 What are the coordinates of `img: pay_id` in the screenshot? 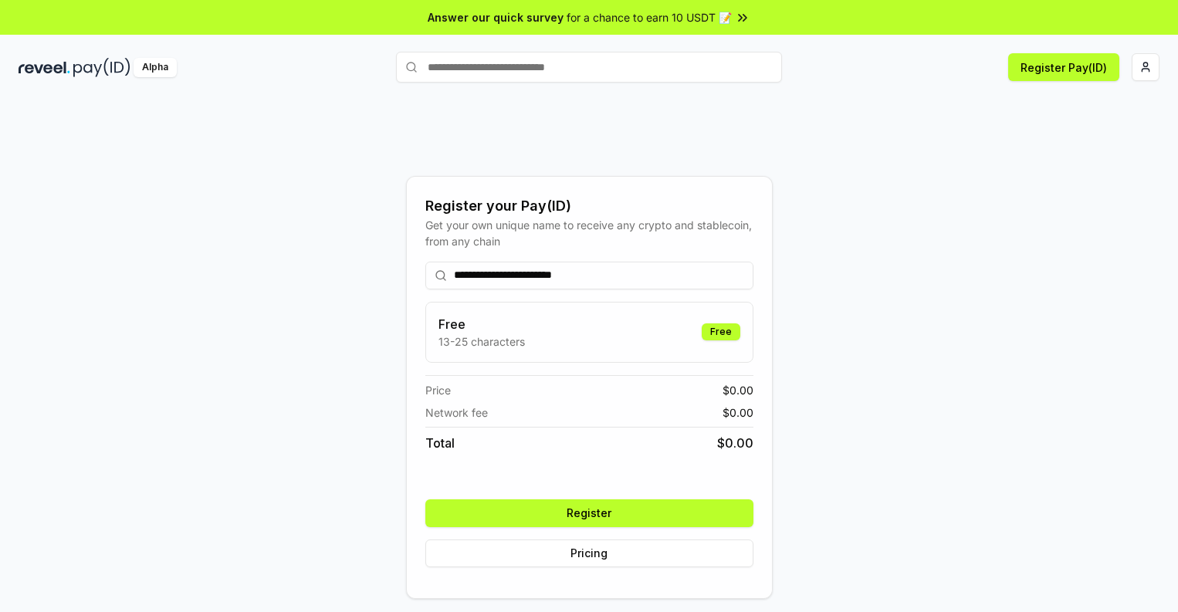 It's located at (102, 67).